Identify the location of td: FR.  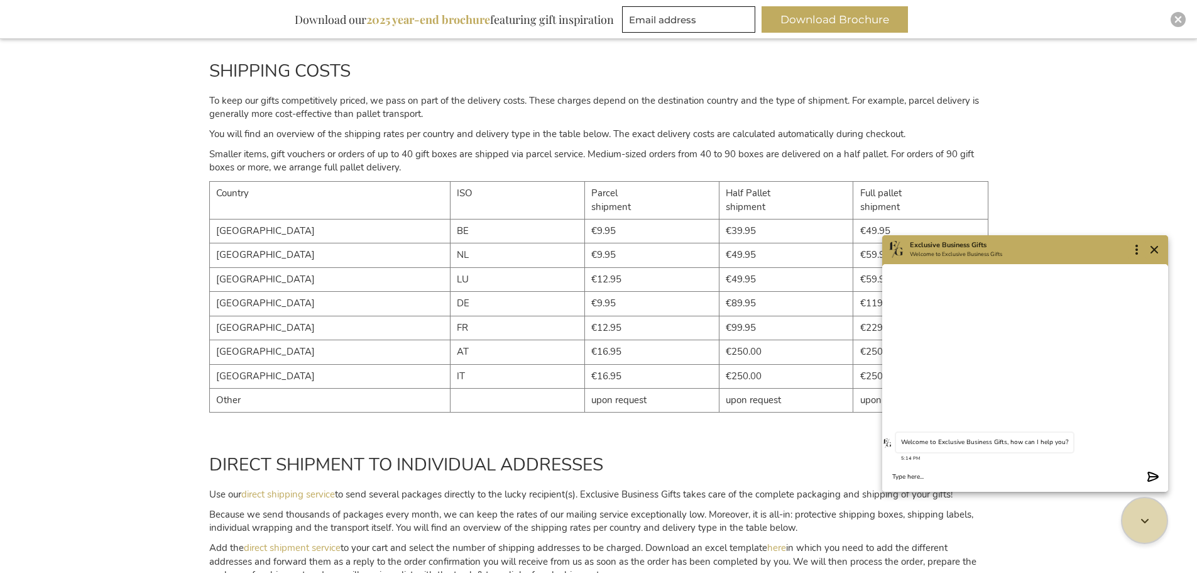
(517, 327).